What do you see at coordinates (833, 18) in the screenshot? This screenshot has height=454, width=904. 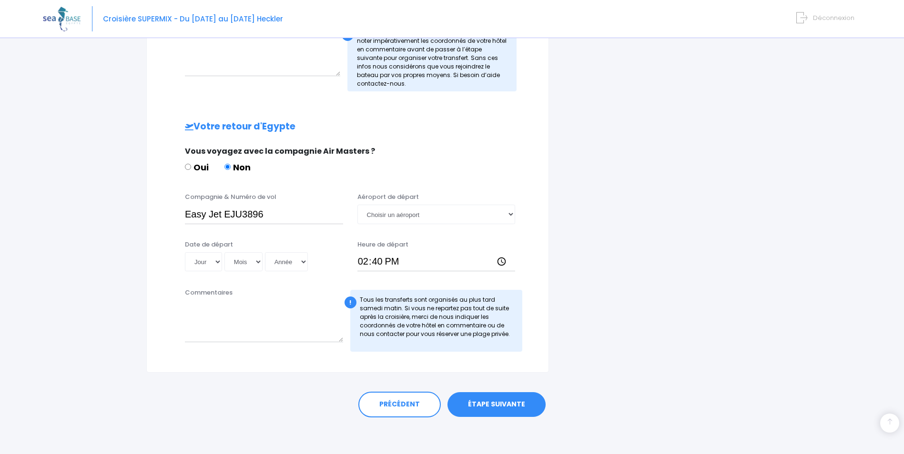 I see `span: Déconnexion` at bounding box center [833, 18].